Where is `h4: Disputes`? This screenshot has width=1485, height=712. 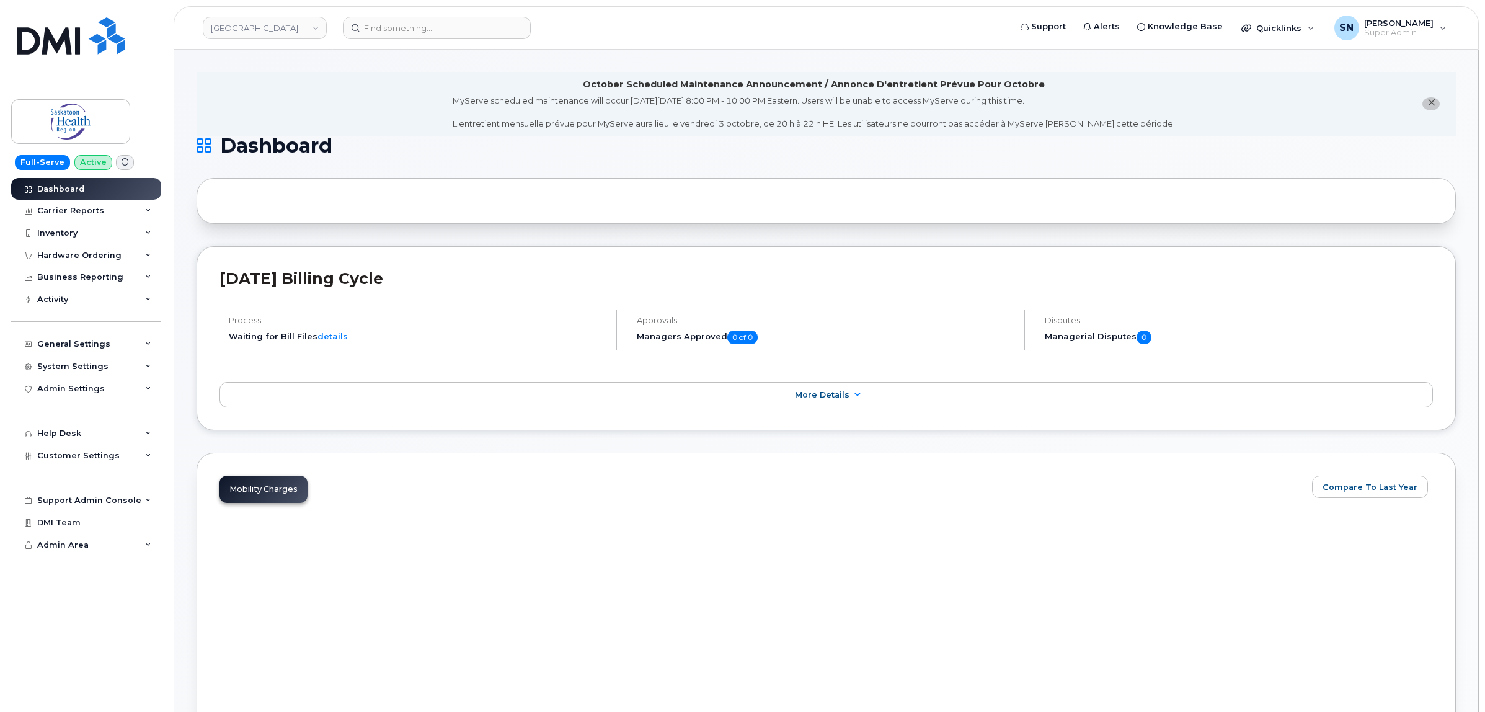
h4: Disputes is located at coordinates (1239, 320).